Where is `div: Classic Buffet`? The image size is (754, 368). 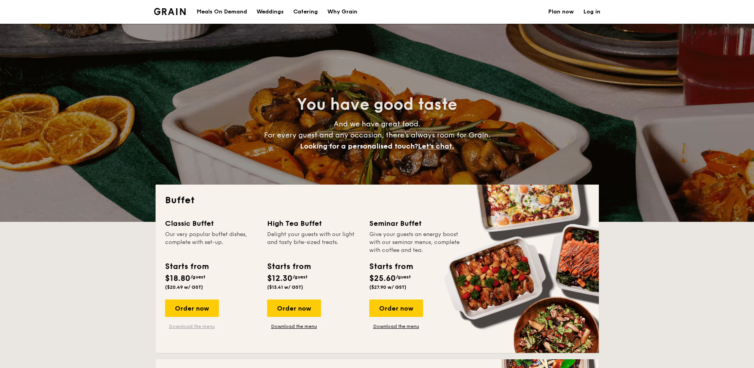
div: Classic Buffet is located at coordinates (211, 223).